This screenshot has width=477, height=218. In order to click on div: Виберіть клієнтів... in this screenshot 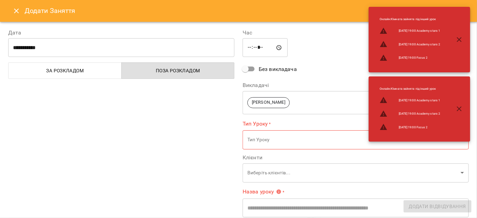, I will do `click(356, 173)`.